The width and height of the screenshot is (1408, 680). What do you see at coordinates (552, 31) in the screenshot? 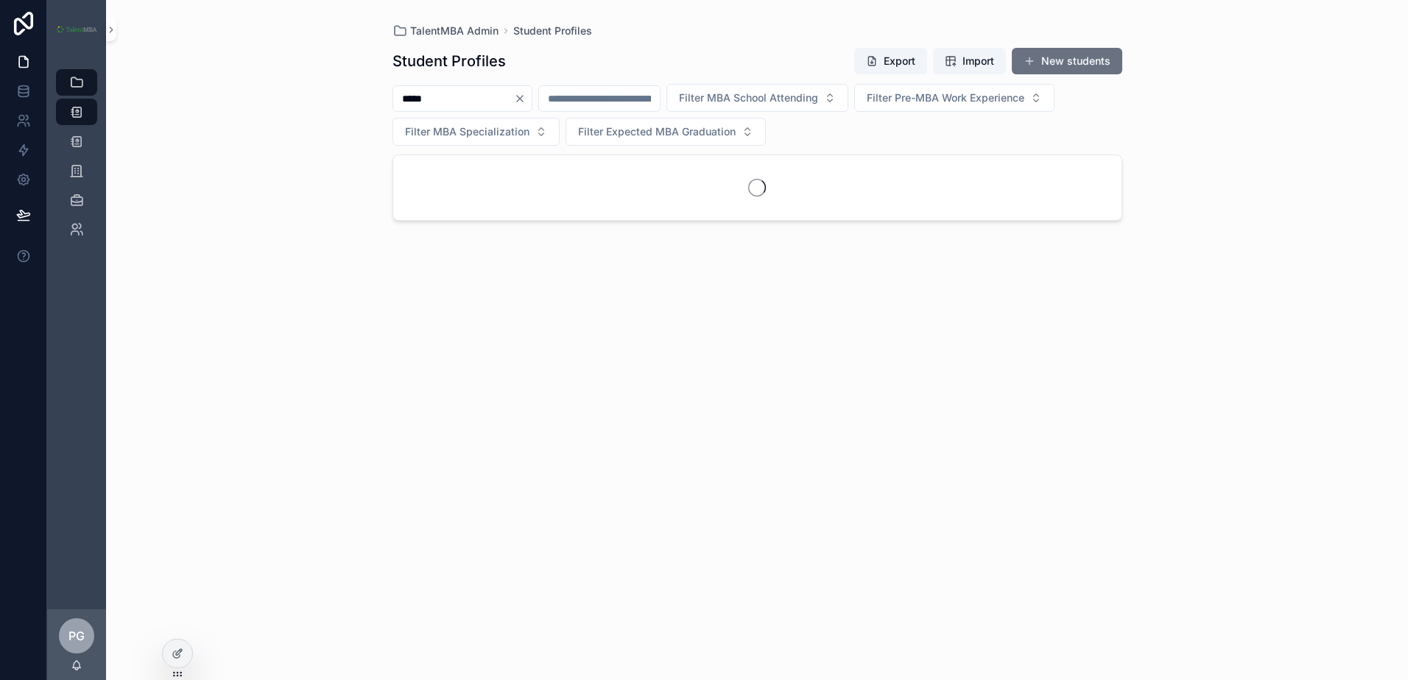
I see `span: Student Profiles` at bounding box center [552, 31].